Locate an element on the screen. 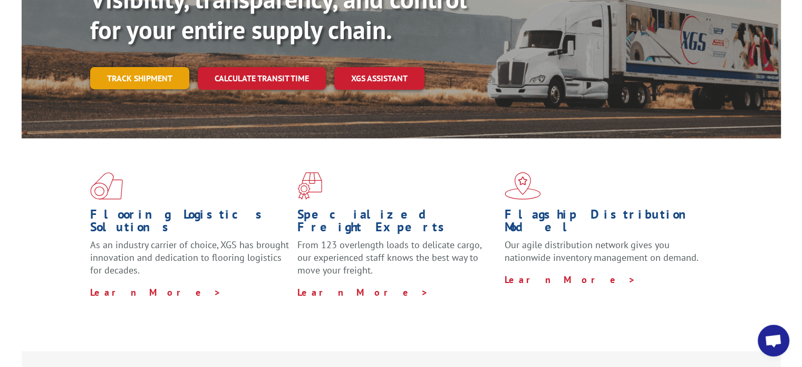 Image resolution: width=802 pixels, height=367 pixels. h1: Flooring Logistics Solutions is located at coordinates (190, 223).